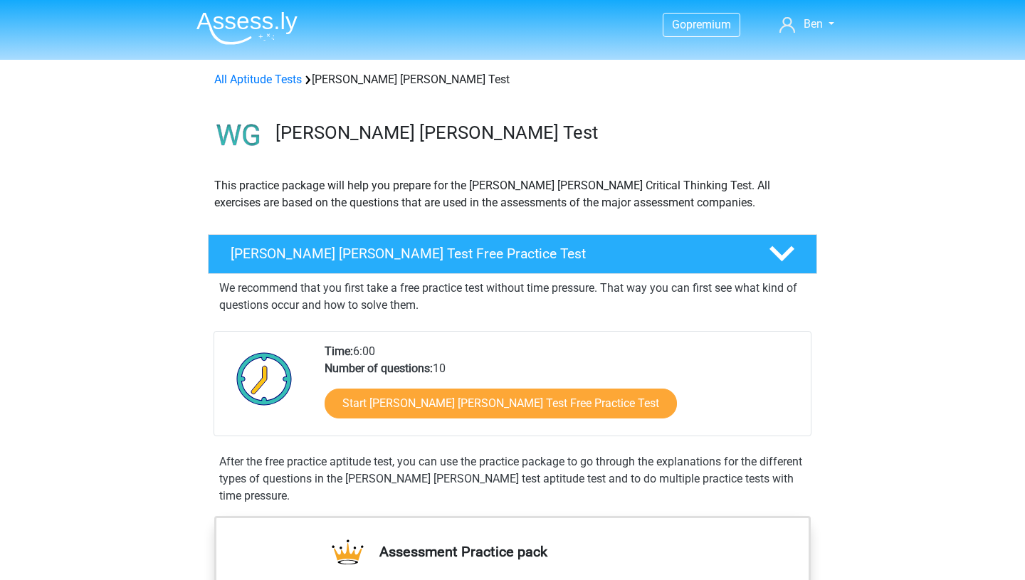  Describe the element at coordinates (379, 368) in the screenshot. I see `b: Number of questions:` at that location.